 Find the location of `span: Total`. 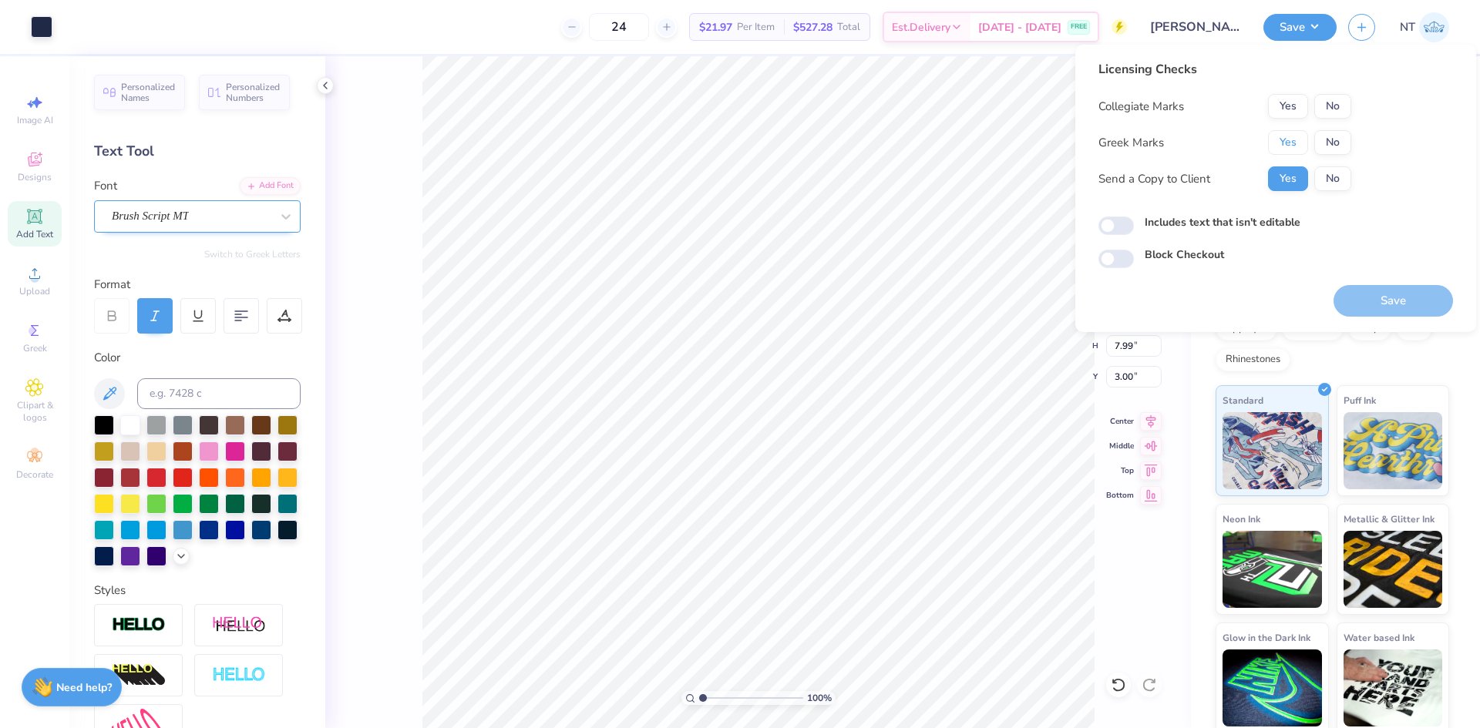

span: Total is located at coordinates (849, 27).